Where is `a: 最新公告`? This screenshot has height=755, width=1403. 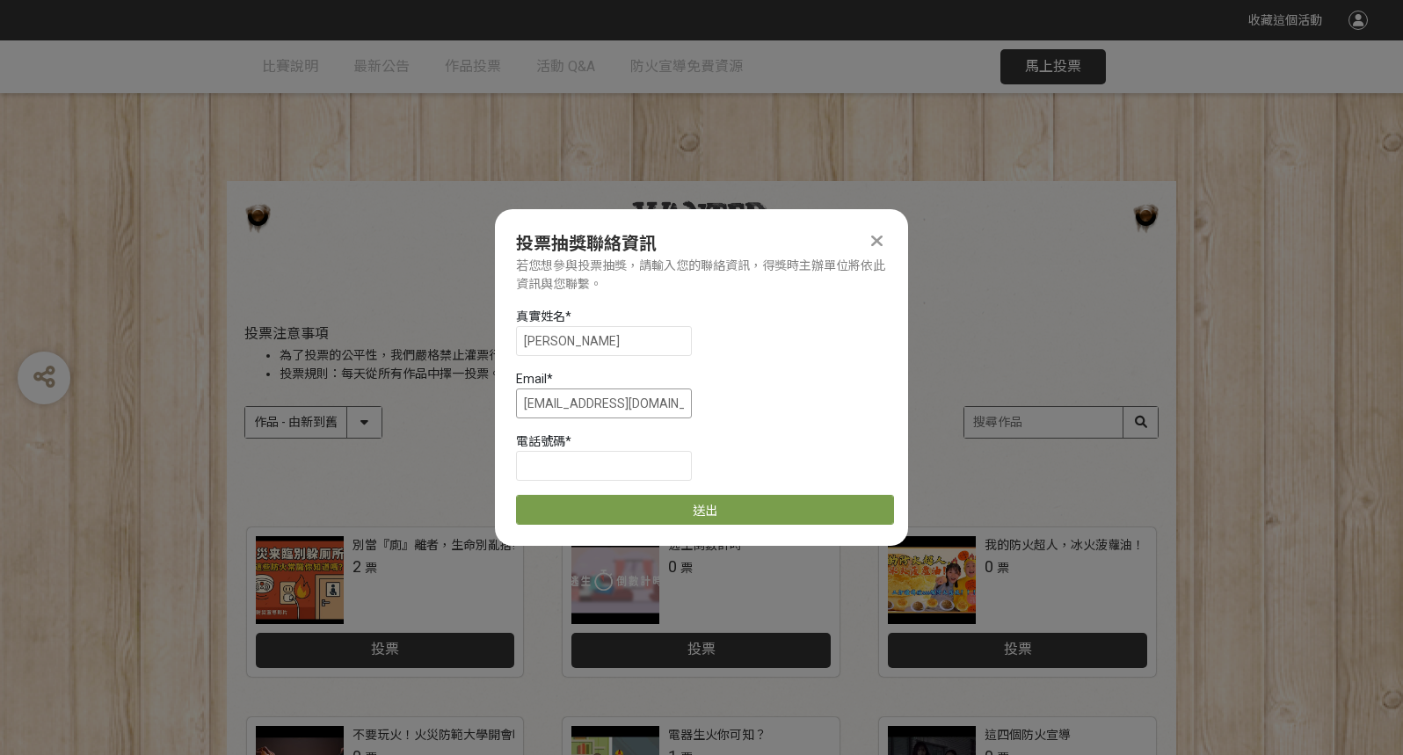
a: 最新公告 is located at coordinates (381, 67).